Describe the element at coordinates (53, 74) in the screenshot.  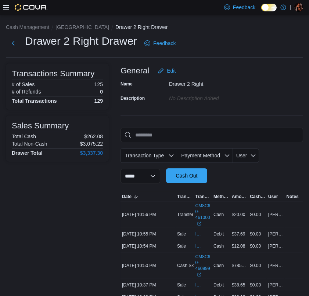
I see `h3: Transactions Summary` at that location.